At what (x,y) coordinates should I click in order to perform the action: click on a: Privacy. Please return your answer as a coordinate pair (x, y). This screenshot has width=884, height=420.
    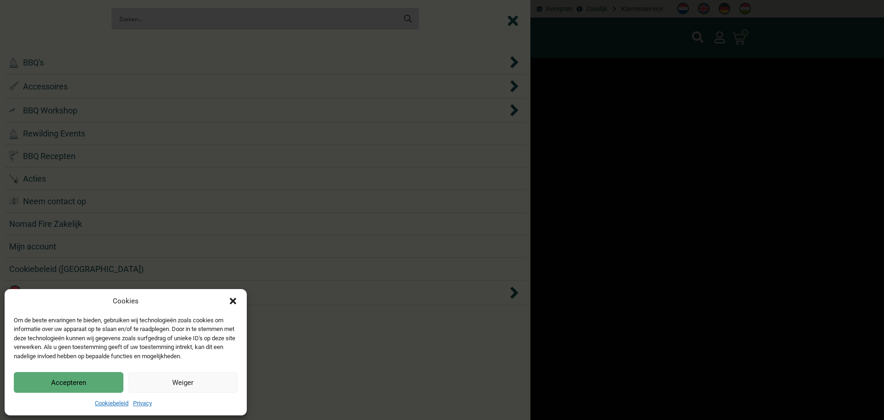
    Looking at the image, I should click on (142, 403).